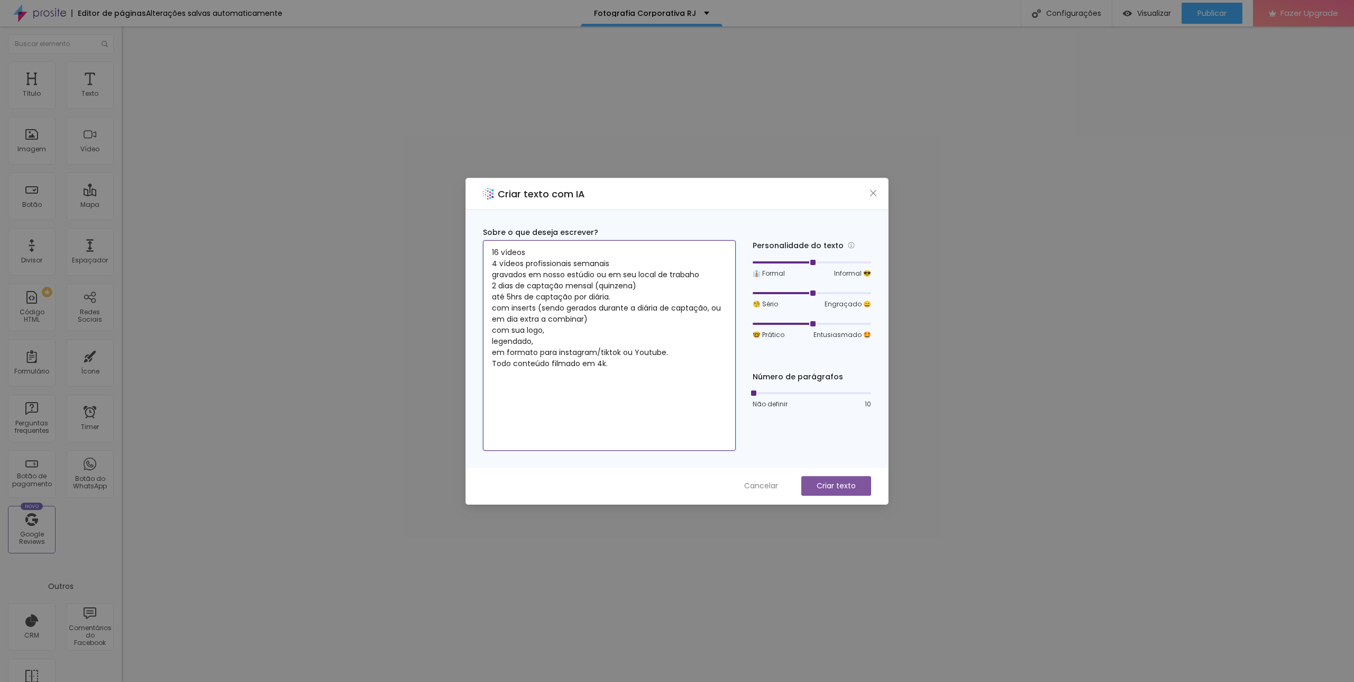  What do you see at coordinates (768, 335) in the screenshot?
I see `span: 🤓 Prático` at bounding box center [768, 335].